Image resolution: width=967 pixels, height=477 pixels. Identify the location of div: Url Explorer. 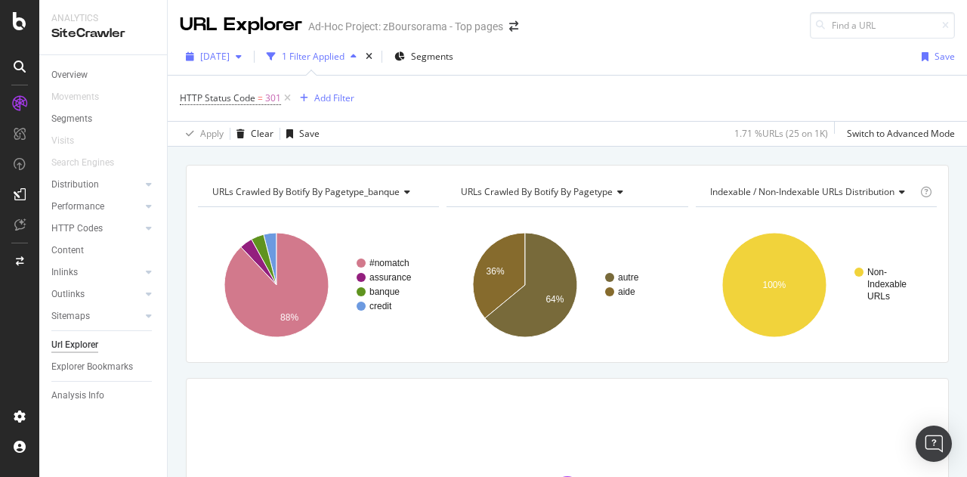
(75, 344).